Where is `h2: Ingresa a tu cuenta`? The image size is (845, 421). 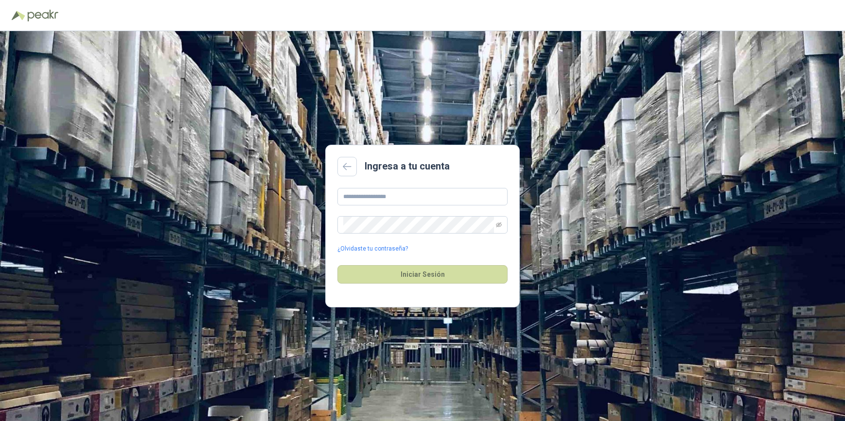 h2: Ingresa a tu cuenta is located at coordinates (407, 166).